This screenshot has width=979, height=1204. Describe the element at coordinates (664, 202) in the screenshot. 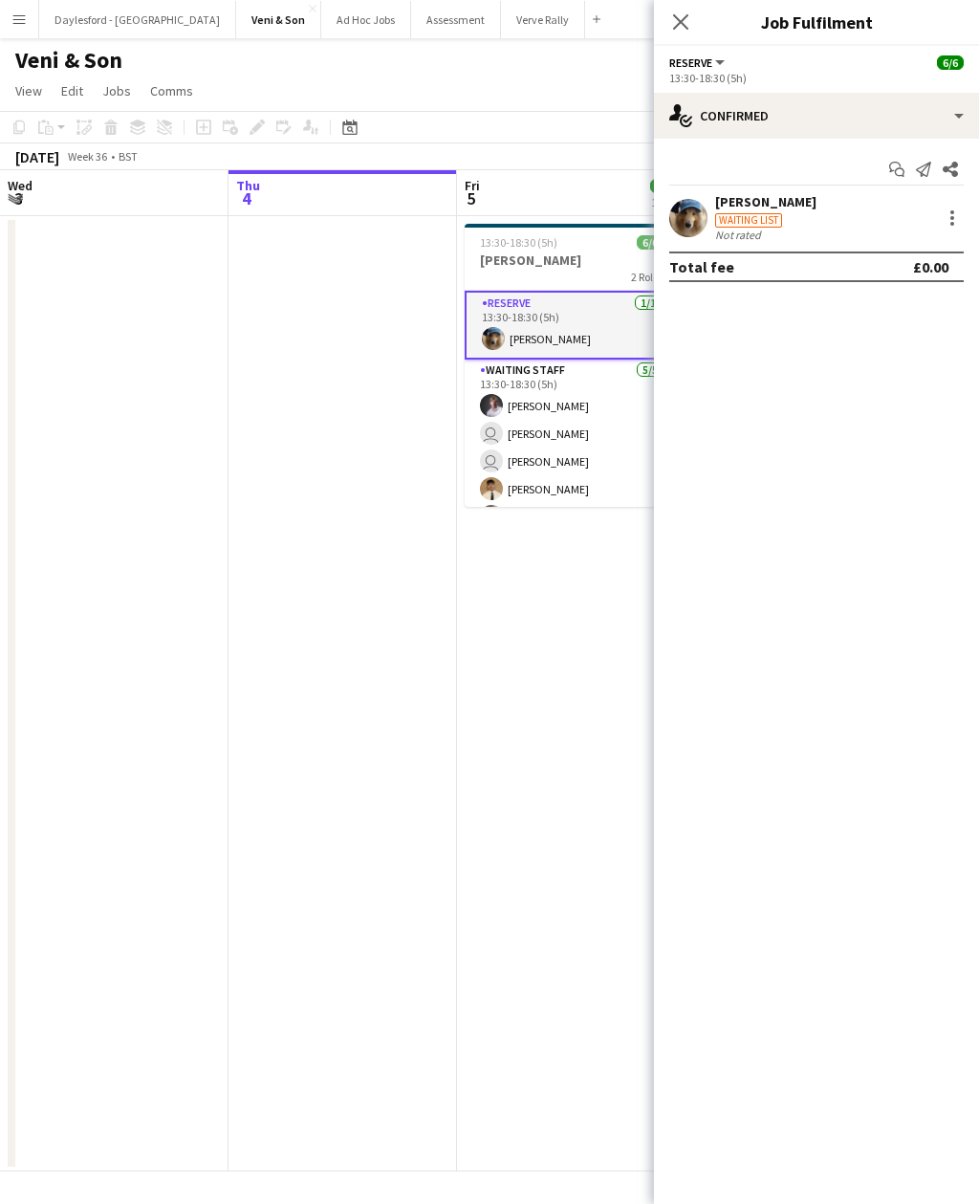

I see `div: 1 Job` at that location.